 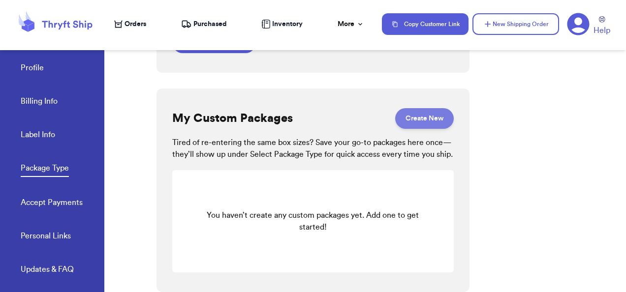 I want to click on p: You haven’t create any custom packages yet. Add one to get started!, so click(x=313, y=221).